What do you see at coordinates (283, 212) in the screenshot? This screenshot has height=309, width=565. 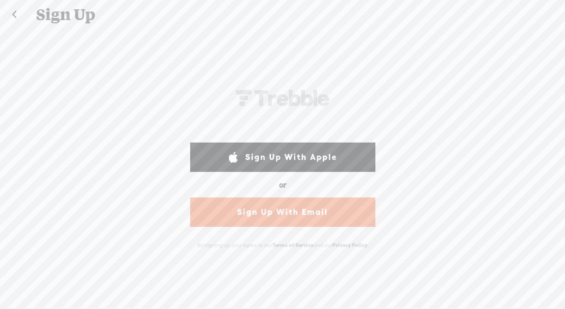 I see `a: Sign Up With Email` at bounding box center [283, 212].